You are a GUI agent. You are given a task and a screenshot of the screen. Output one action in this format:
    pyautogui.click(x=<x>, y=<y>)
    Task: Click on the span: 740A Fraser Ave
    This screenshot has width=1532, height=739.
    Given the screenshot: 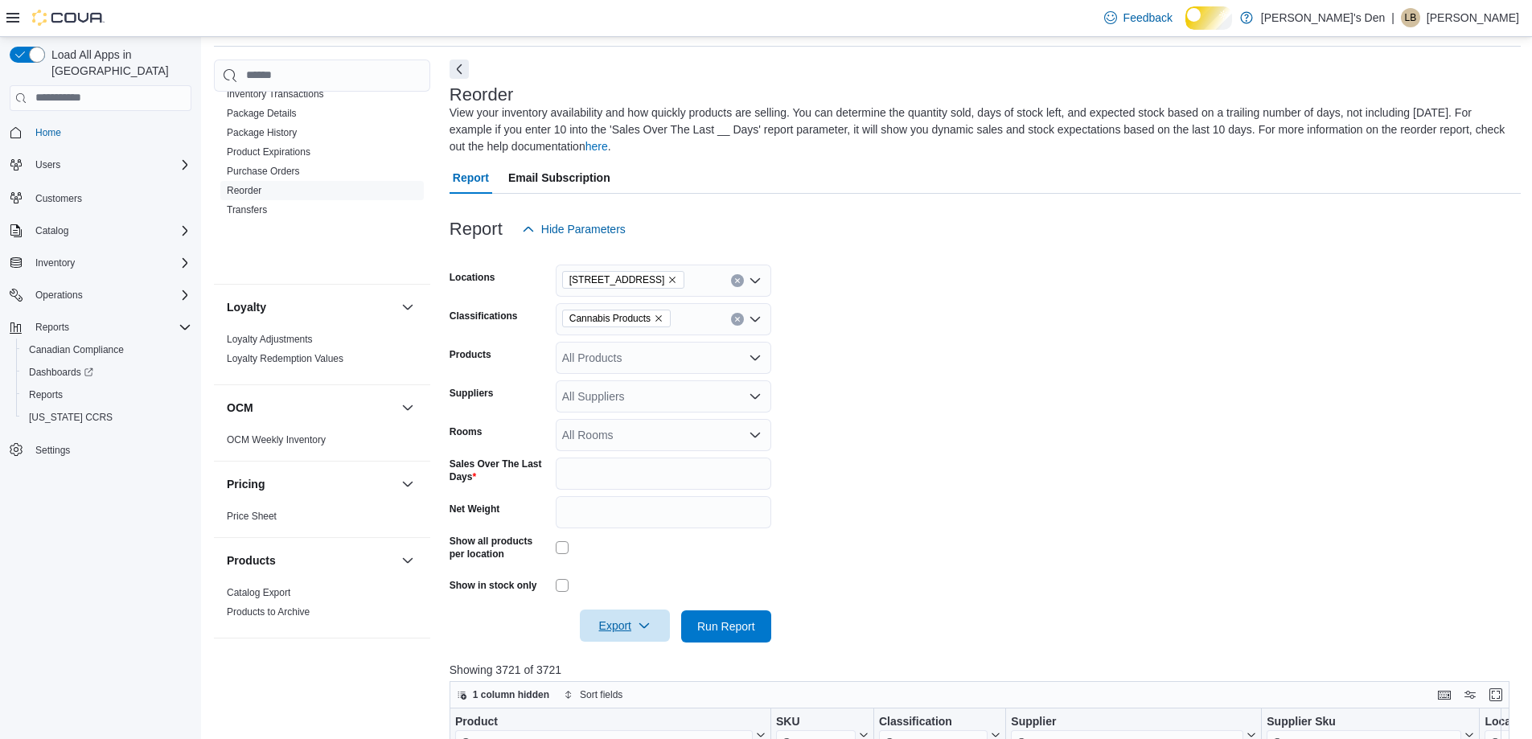 What is the action you would take?
    pyautogui.click(x=623, y=280)
    